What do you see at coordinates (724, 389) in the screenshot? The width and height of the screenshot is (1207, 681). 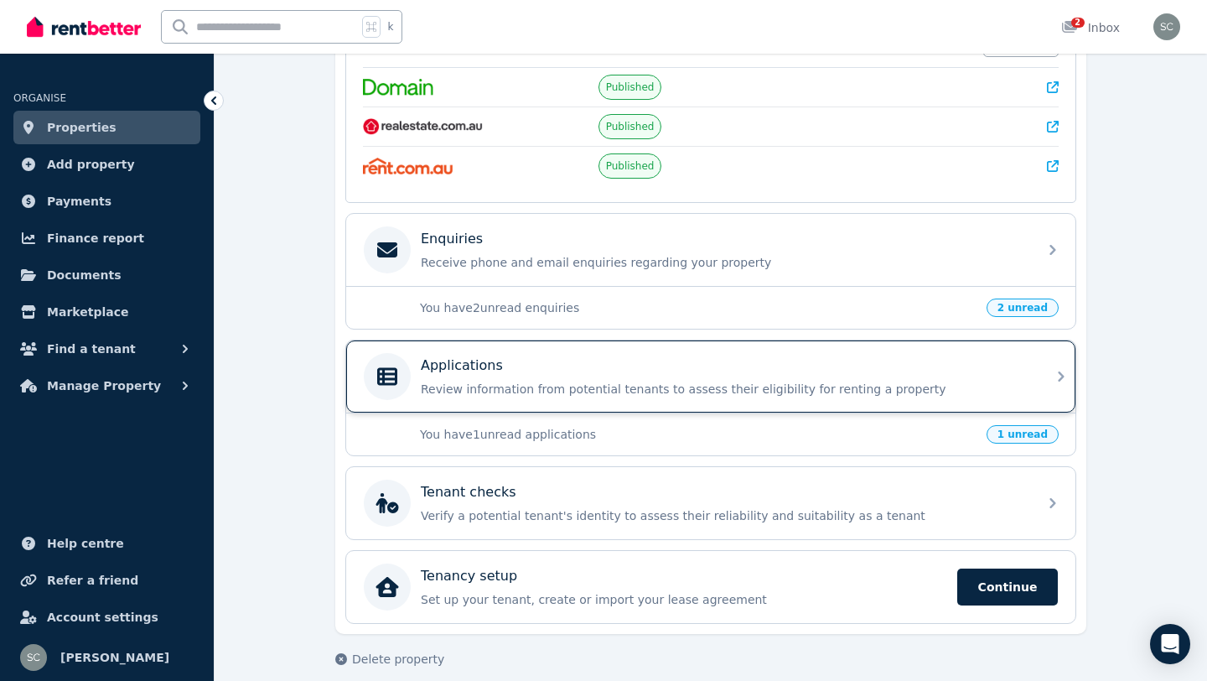 I see `p: Review information from potential tenants to assess their eligibility for renting a property` at bounding box center [724, 389].